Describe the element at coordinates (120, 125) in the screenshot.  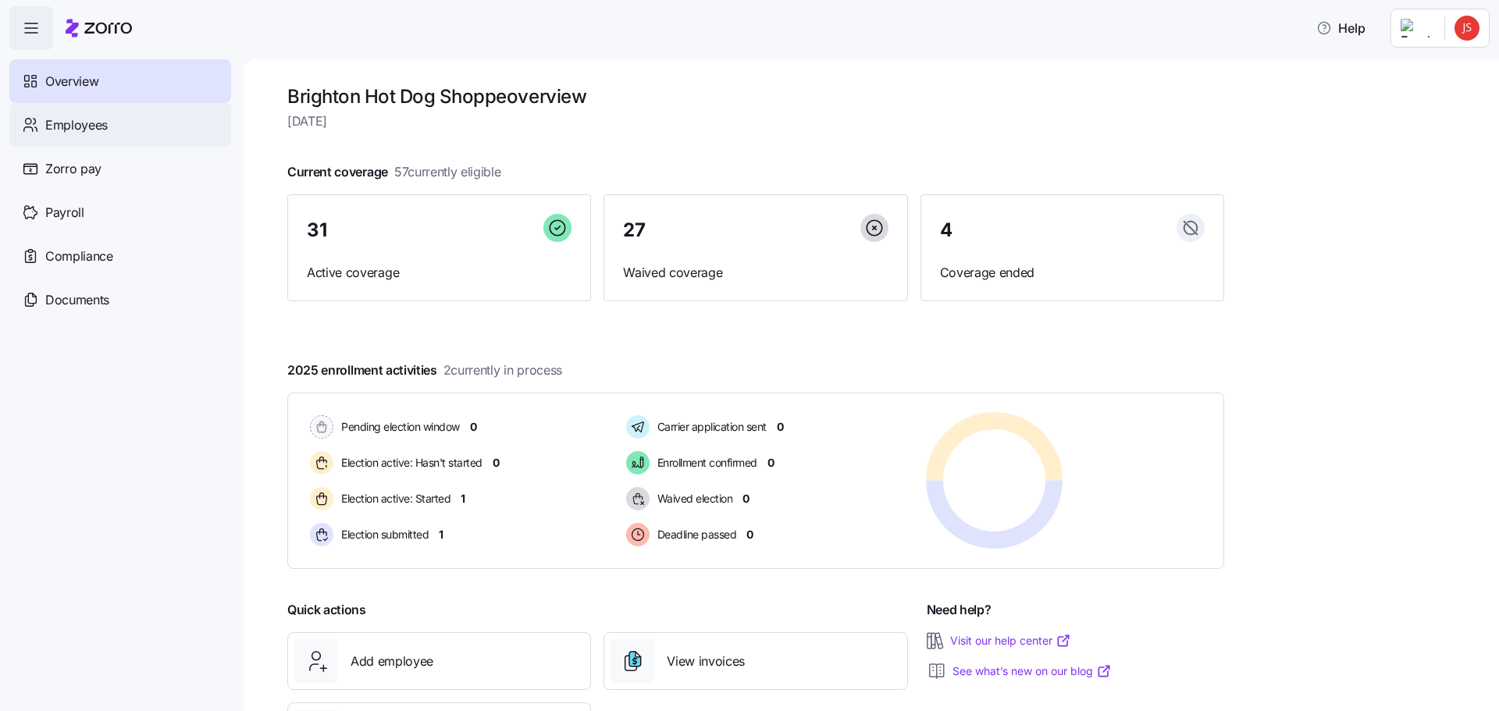
I see `a: Employees` at that location.